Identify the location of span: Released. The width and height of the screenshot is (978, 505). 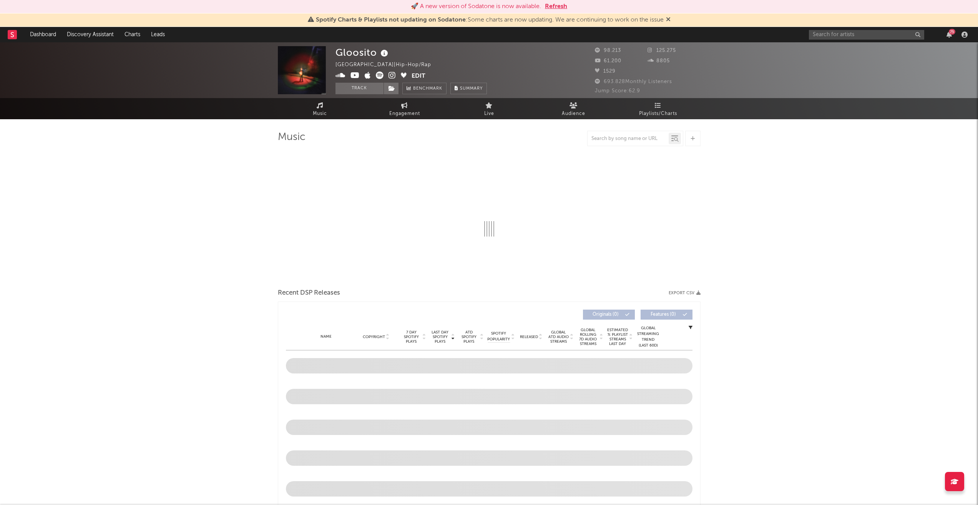
(529, 337).